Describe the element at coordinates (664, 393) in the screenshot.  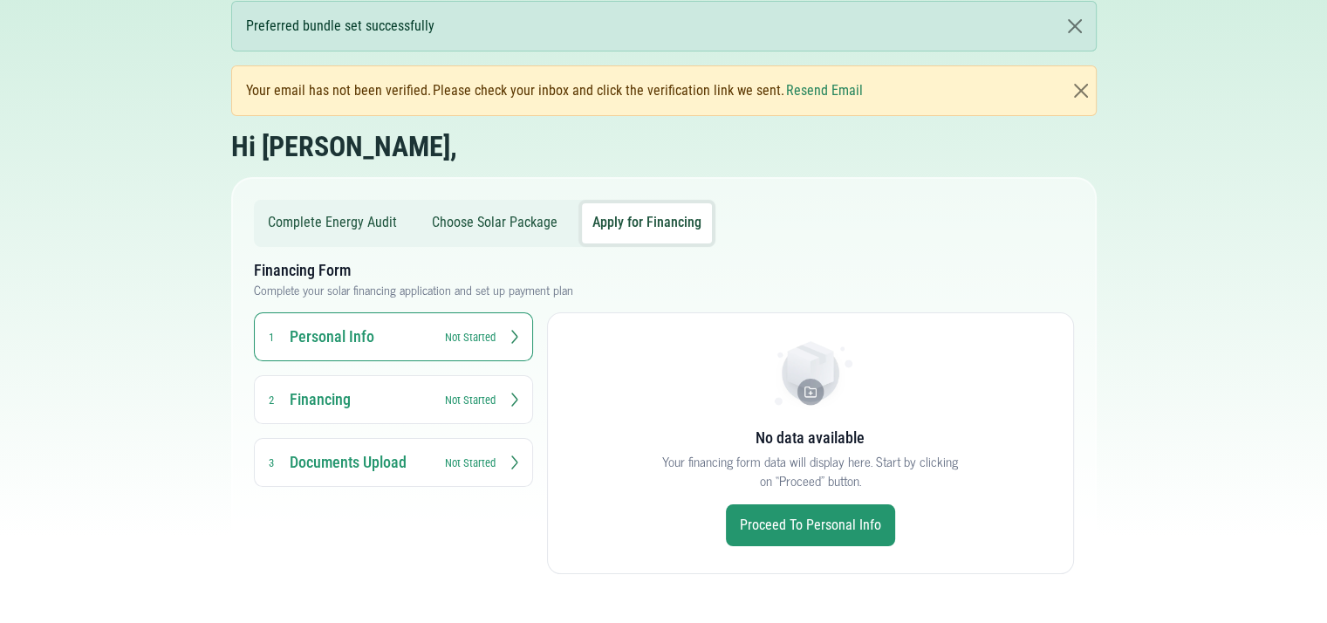
I see `div: Form Tabs` at that location.